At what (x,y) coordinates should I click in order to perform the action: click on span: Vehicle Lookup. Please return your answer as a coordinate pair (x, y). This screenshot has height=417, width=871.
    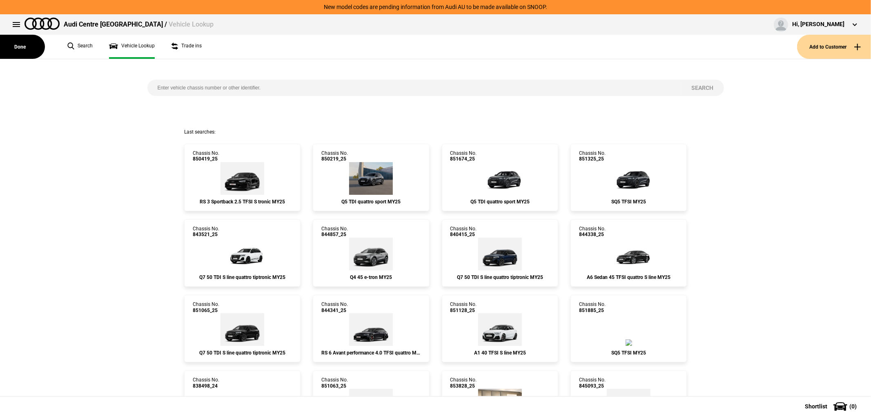
    Looking at the image, I should click on (191, 24).